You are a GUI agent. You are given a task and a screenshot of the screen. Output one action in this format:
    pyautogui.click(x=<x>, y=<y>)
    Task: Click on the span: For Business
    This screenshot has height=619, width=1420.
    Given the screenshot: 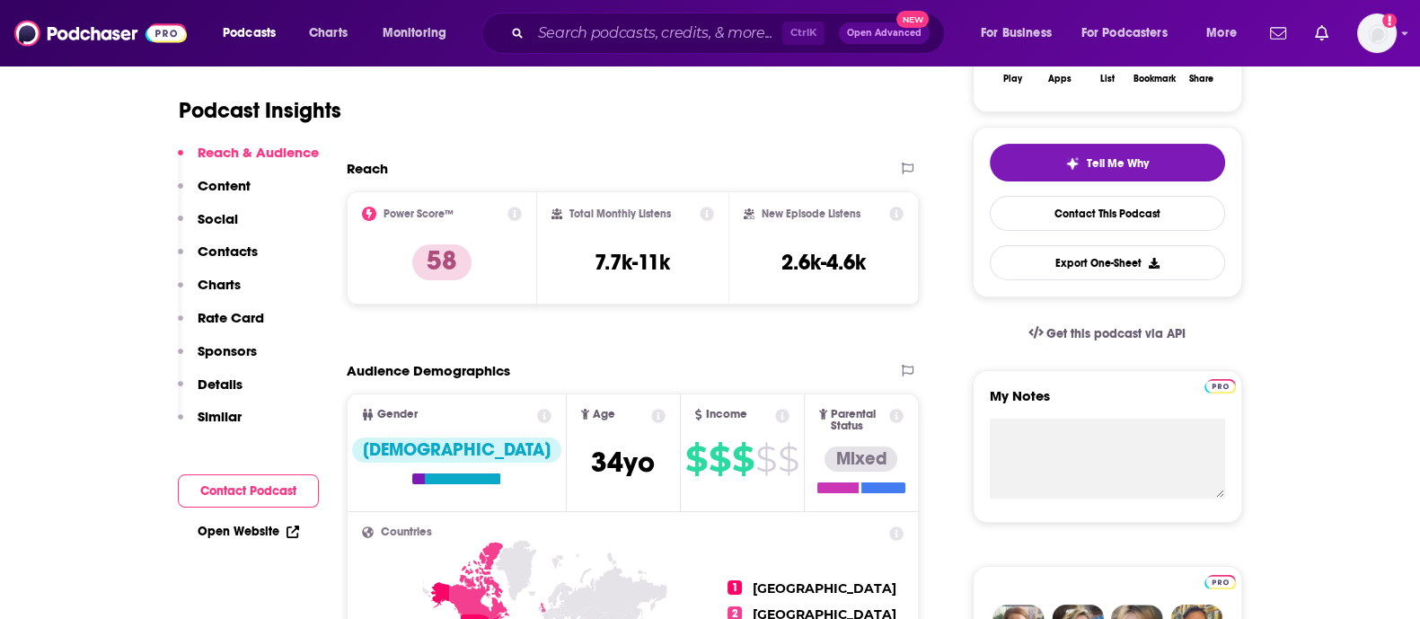 What is the action you would take?
    pyautogui.click(x=1016, y=33)
    